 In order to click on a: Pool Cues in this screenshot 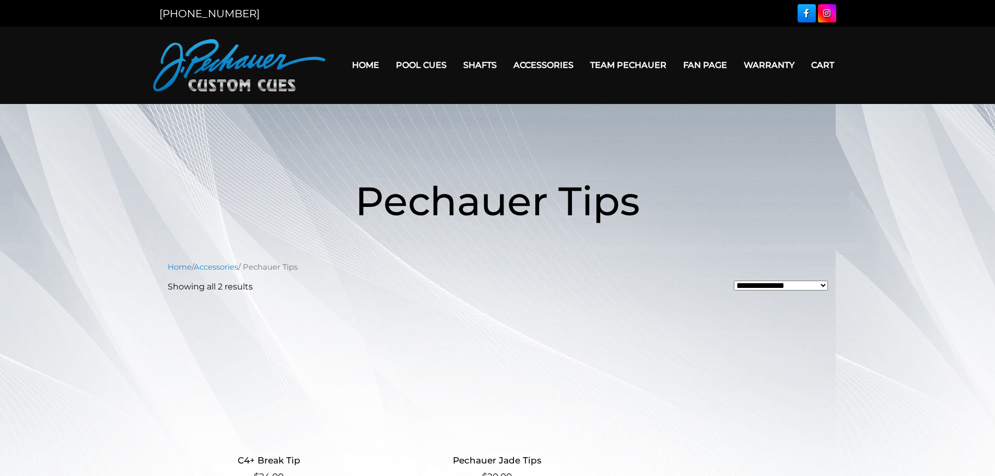, I will do `click(421, 65)`.